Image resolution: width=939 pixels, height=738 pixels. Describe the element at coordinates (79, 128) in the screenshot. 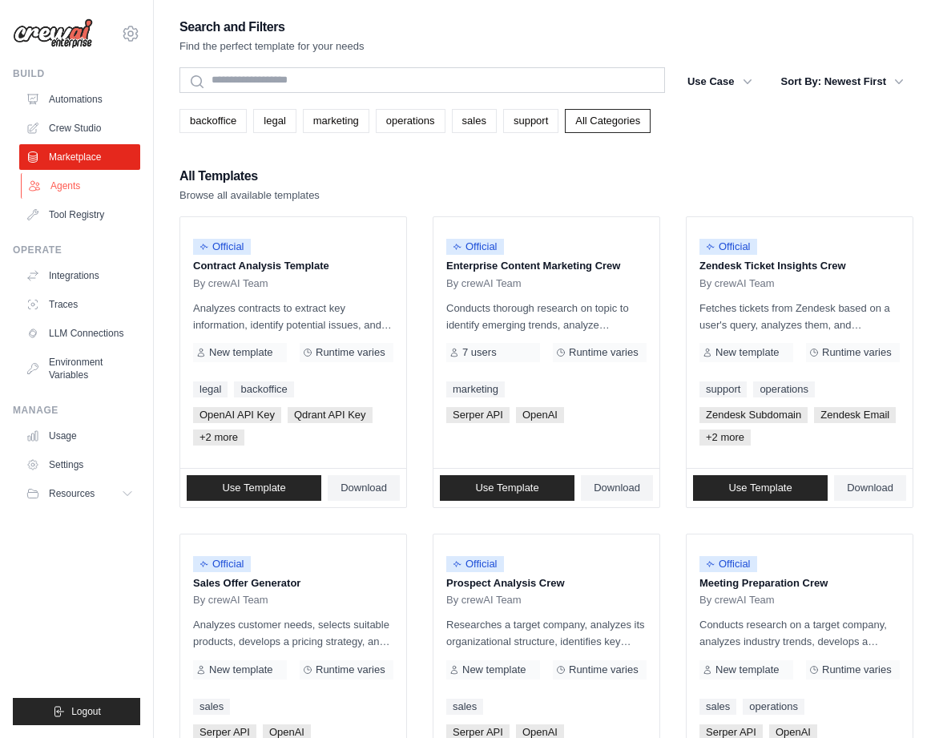

I see `a: Crew Studio` at that location.